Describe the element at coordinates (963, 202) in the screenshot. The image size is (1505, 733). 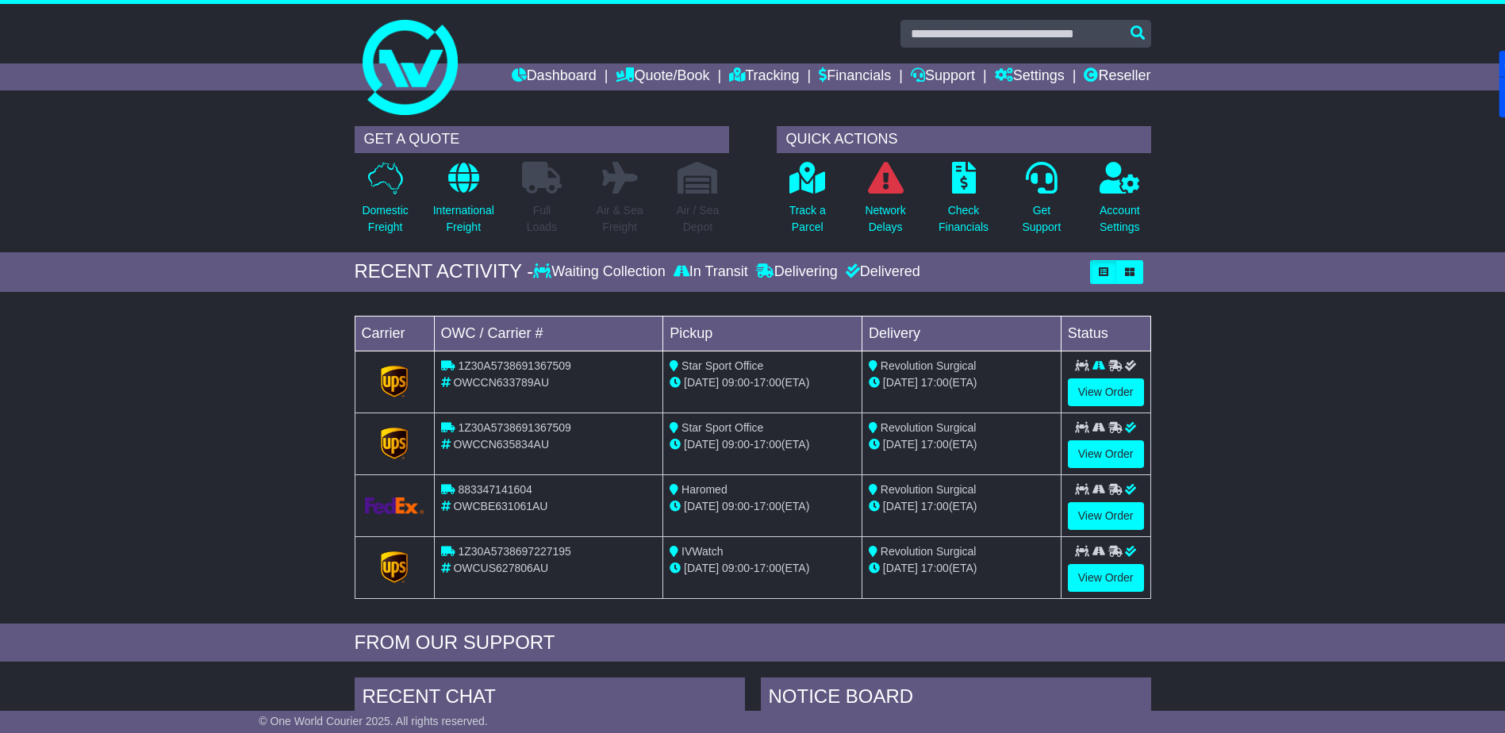
I see `a: CheckFinancials` at that location.